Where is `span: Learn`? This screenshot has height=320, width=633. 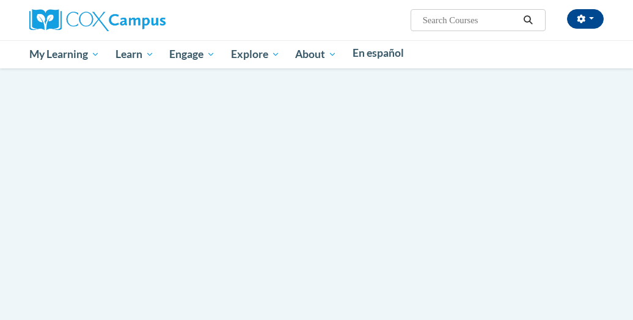 span: Learn is located at coordinates (135, 54).